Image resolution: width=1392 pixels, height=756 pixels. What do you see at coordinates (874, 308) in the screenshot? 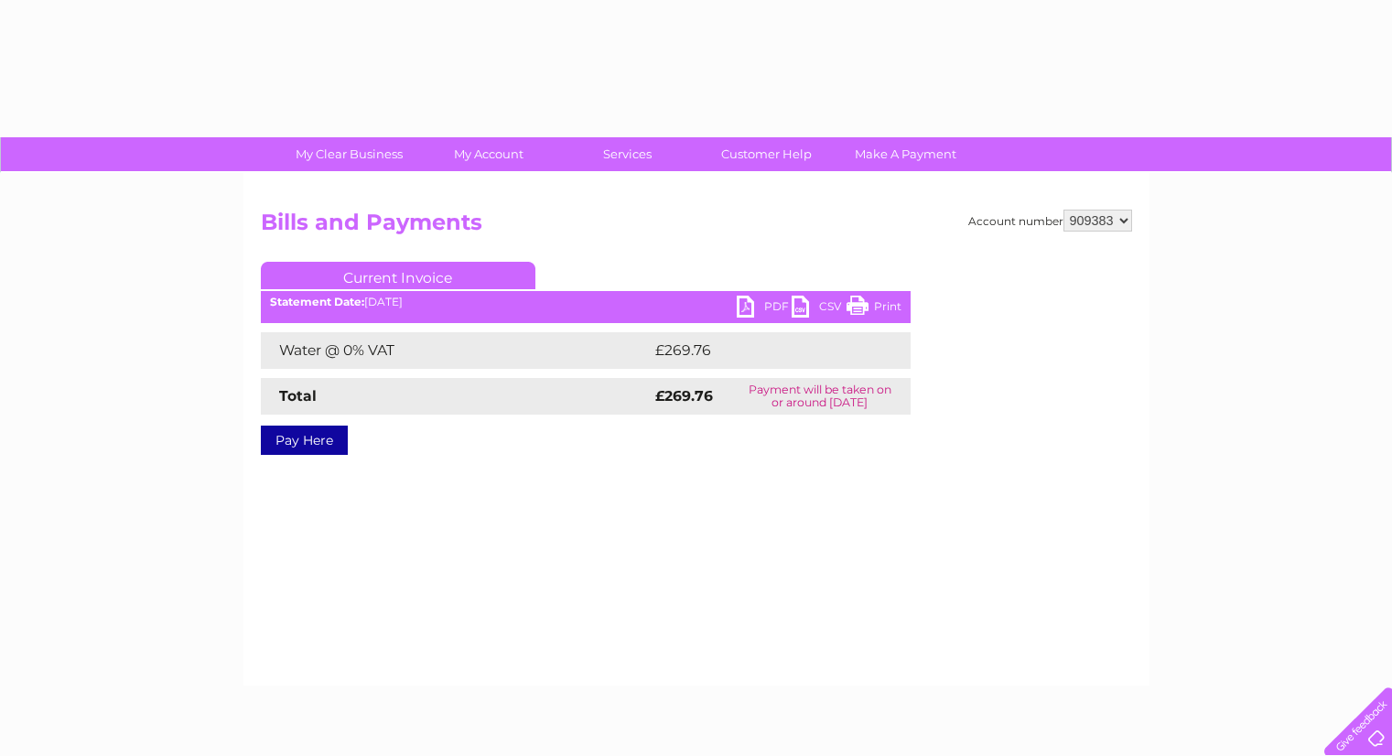
I see `a: Print` at bounding box center [874, 308].